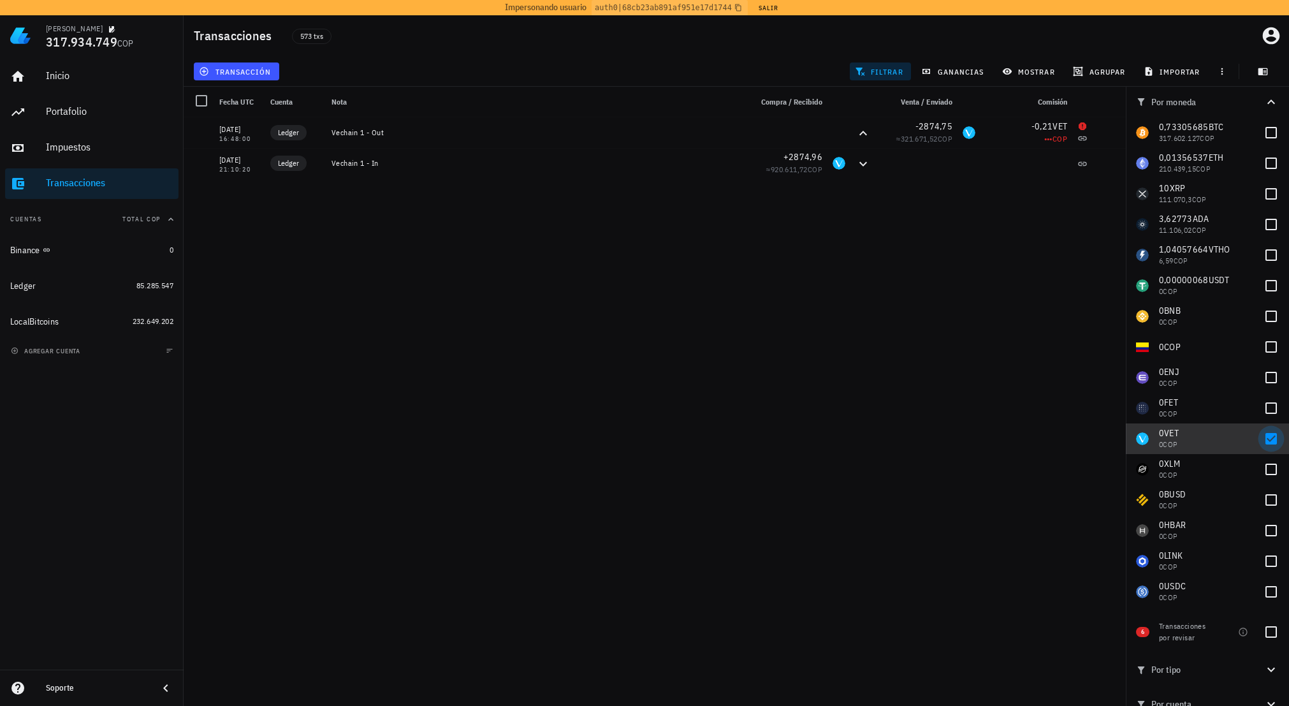 The width and height of the screenshot is (1289, 706). Describe the element at coordinates (240, 139) in the screenshot. I see `div: 16:48:00` at that location.